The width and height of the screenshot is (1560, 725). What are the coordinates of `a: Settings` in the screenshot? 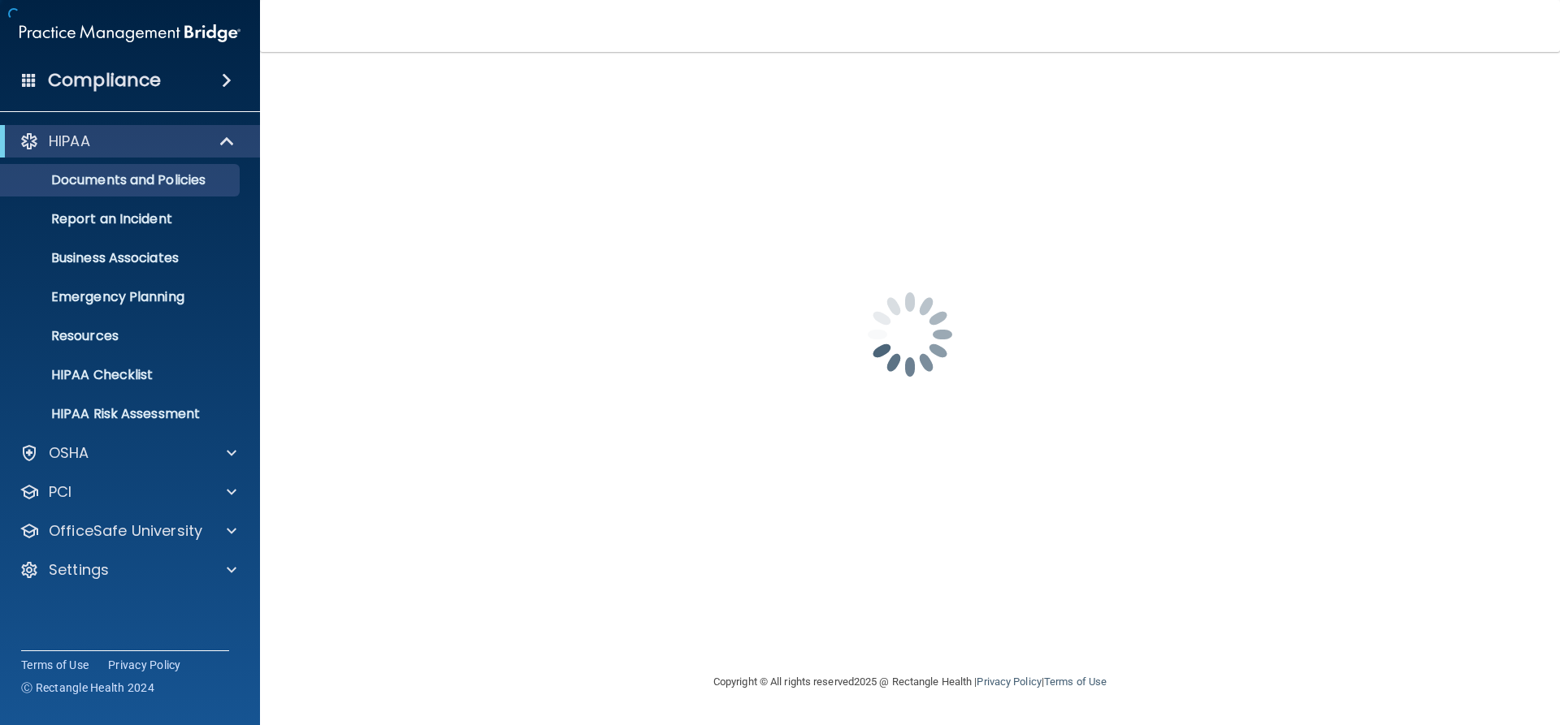 It's located at (128, 570).